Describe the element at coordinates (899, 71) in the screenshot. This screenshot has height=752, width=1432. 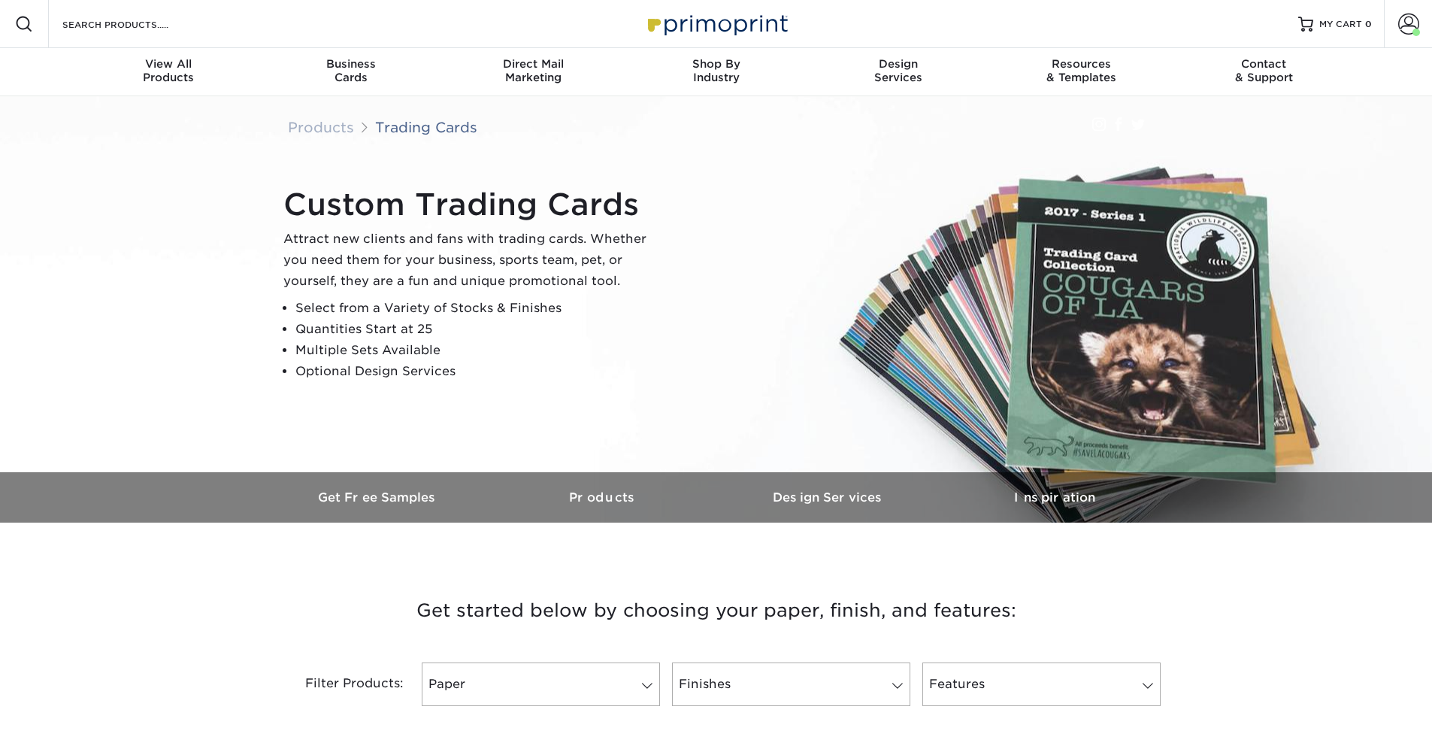
I see `div: Services` at that location.